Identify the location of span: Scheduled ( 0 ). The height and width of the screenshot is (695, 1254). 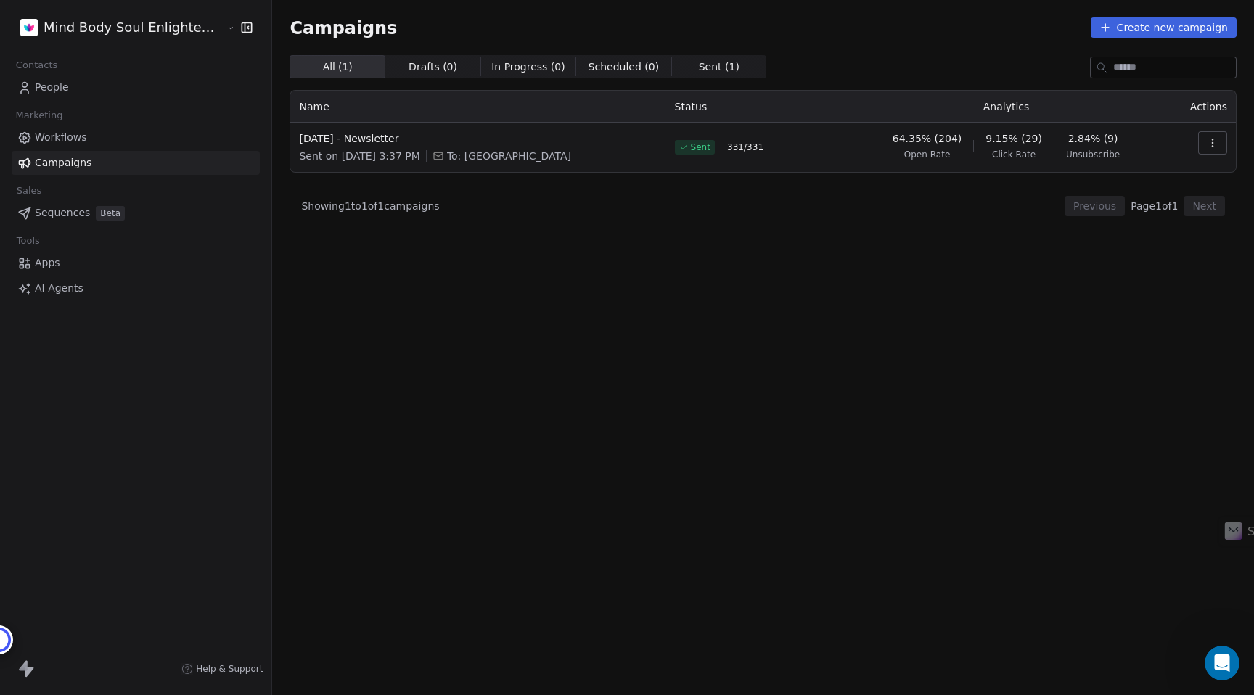
(624, 67).